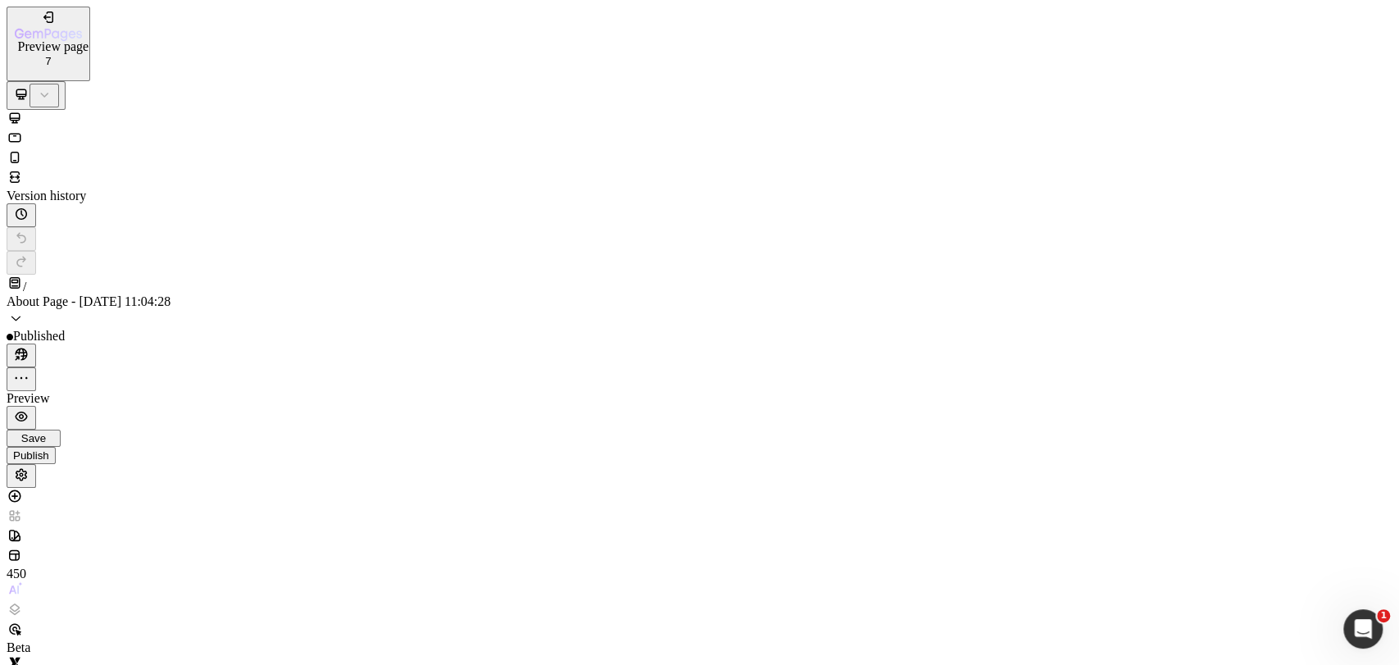 The width and height of the screenshot is (1399, 665). I want to click on div: Beta, so click(23, 648).